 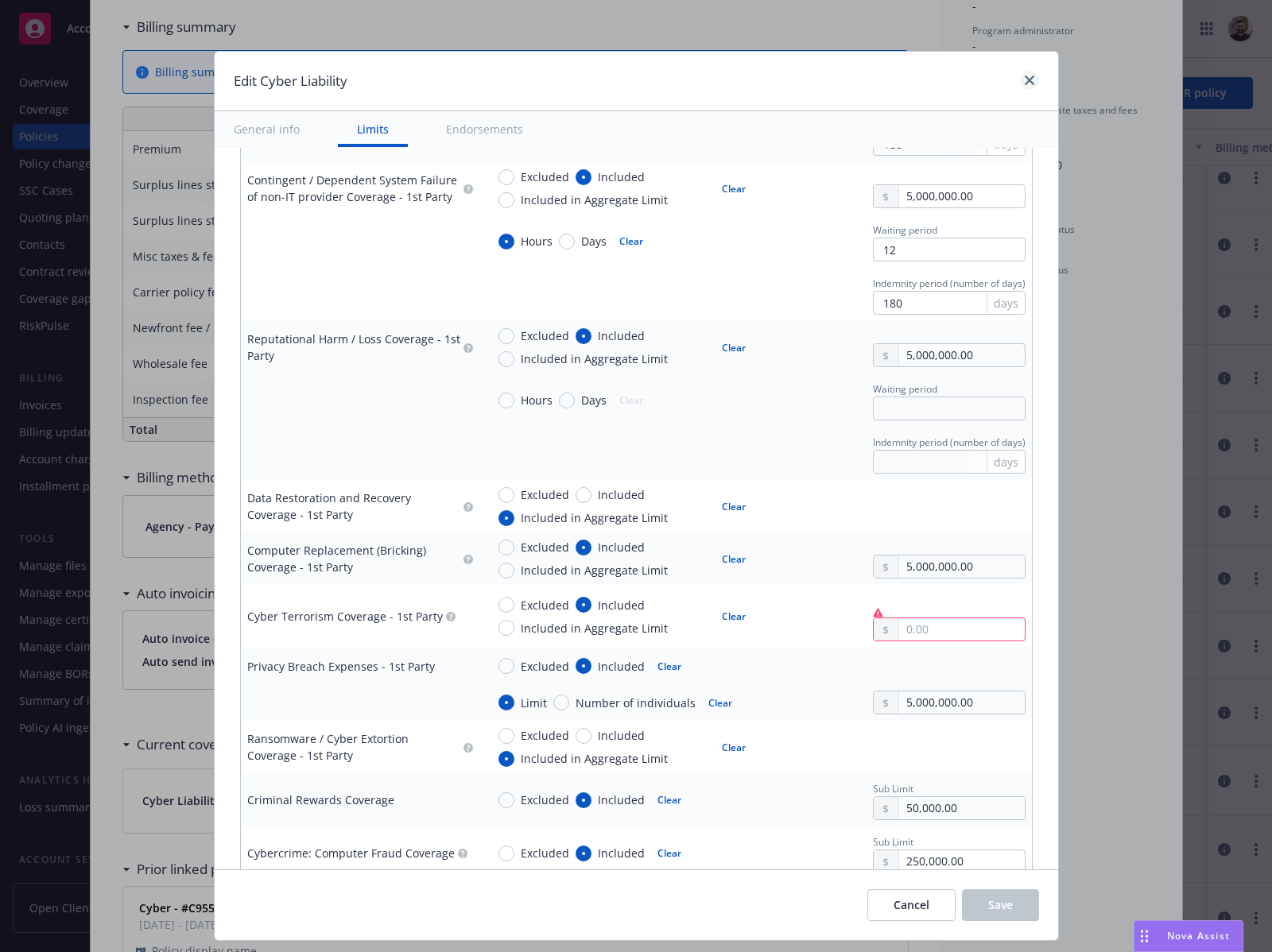 What do you see at coordinates (1198, 936) in the screenshot?
I see `span: Nova Assist` at bounding box center [1198, 936].